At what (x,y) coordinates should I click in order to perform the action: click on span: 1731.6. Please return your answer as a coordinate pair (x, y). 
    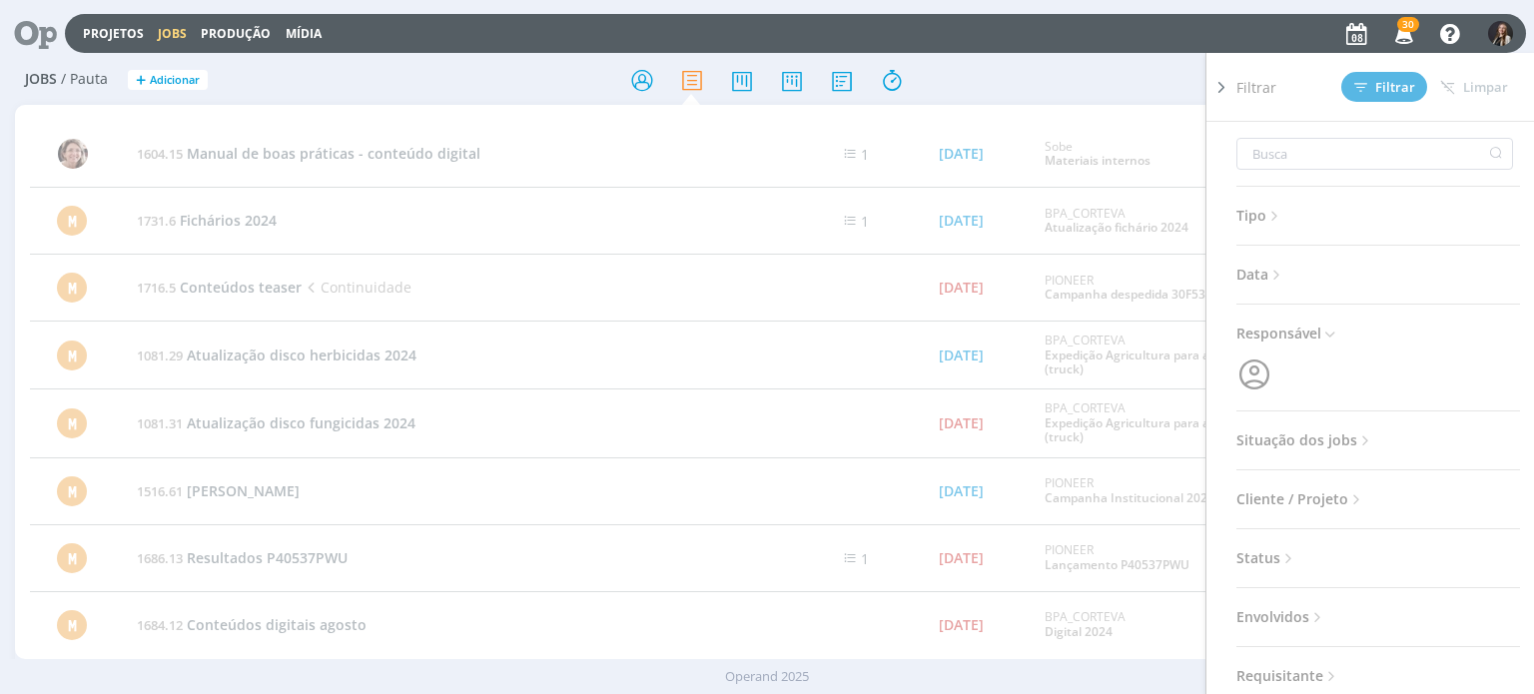
    Looking at the image, I should click on (156, 221).